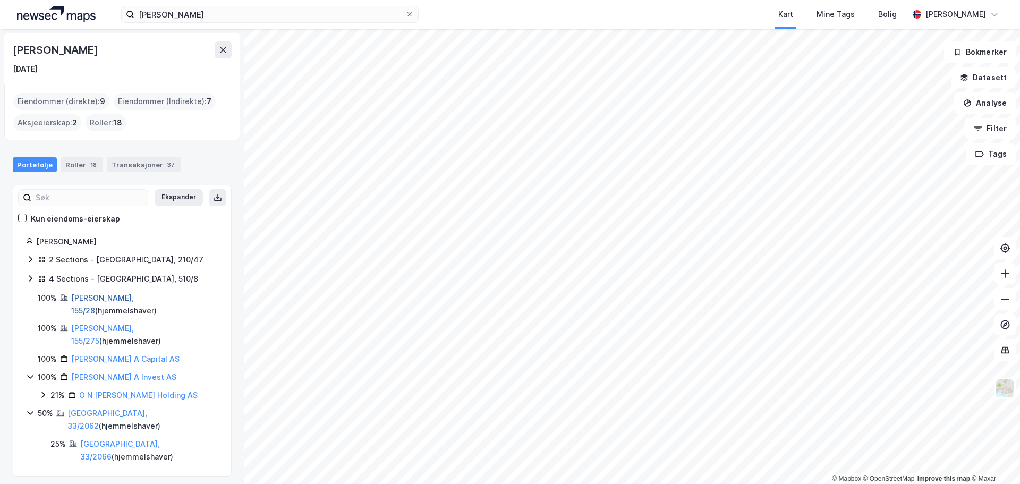 This screenshot has height=484, width=1020. What do you see at coordinates (74, 123) in the screenshot?
I see `span: 2` at bounding box center [74, 123].